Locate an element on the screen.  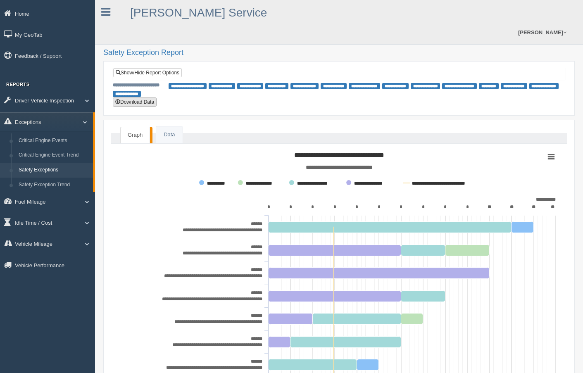
a: Safety Exceptions is located at coordinates (54, 170).